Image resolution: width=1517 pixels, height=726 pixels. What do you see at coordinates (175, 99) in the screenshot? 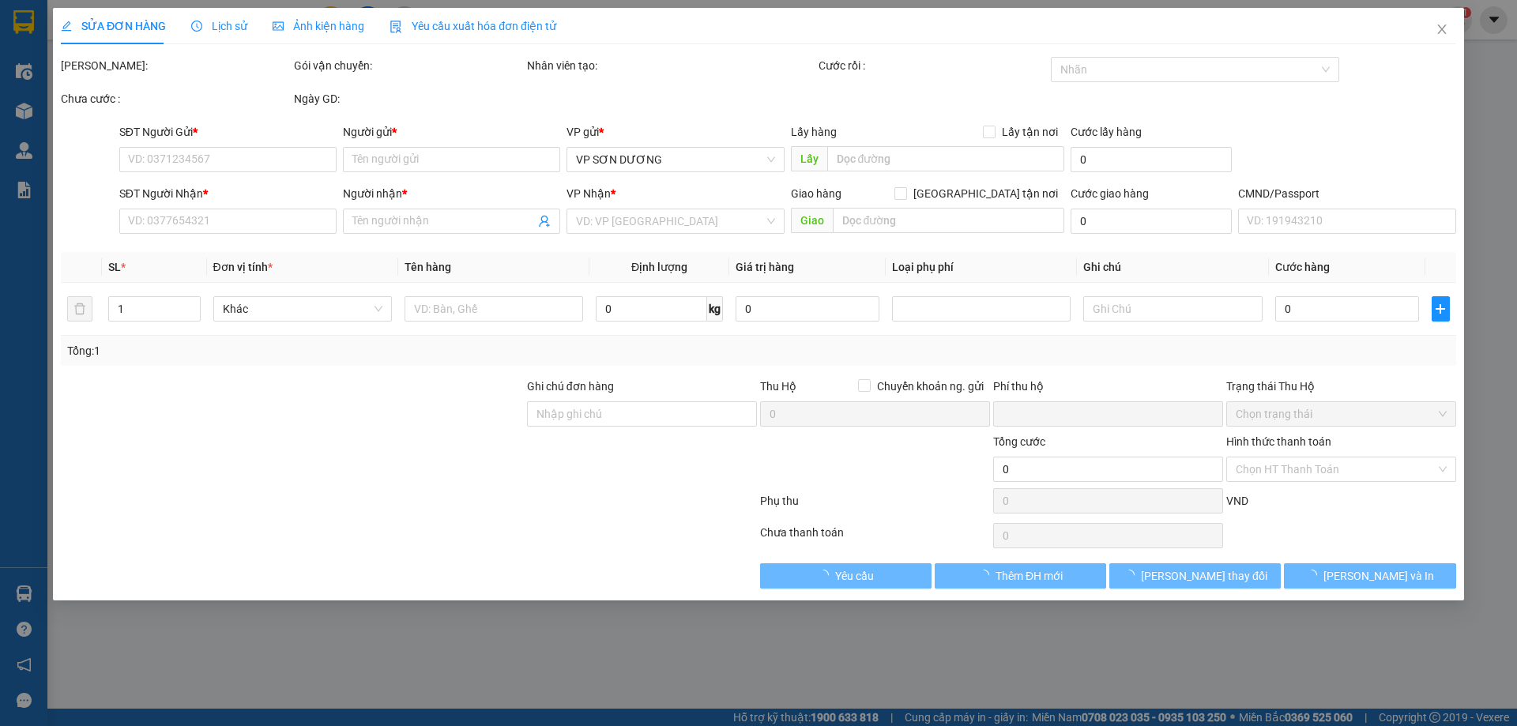
I see `div: Chưa cước :` at bounding box center [175, 99].